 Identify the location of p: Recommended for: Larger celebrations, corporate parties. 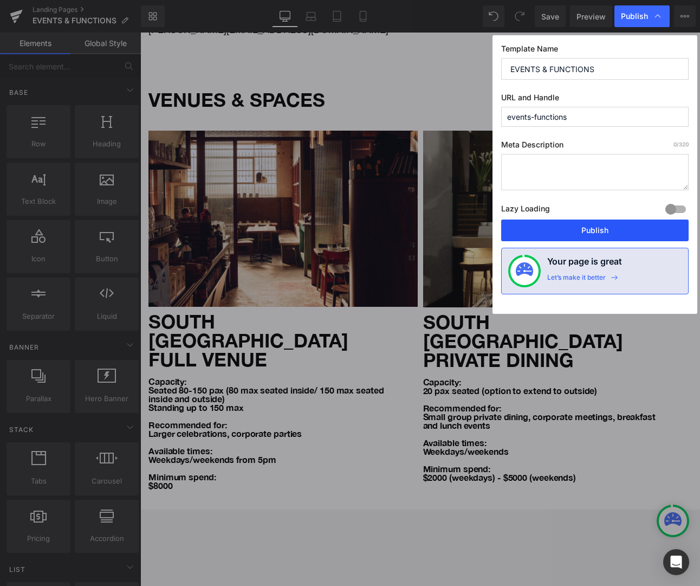
(129, 392).